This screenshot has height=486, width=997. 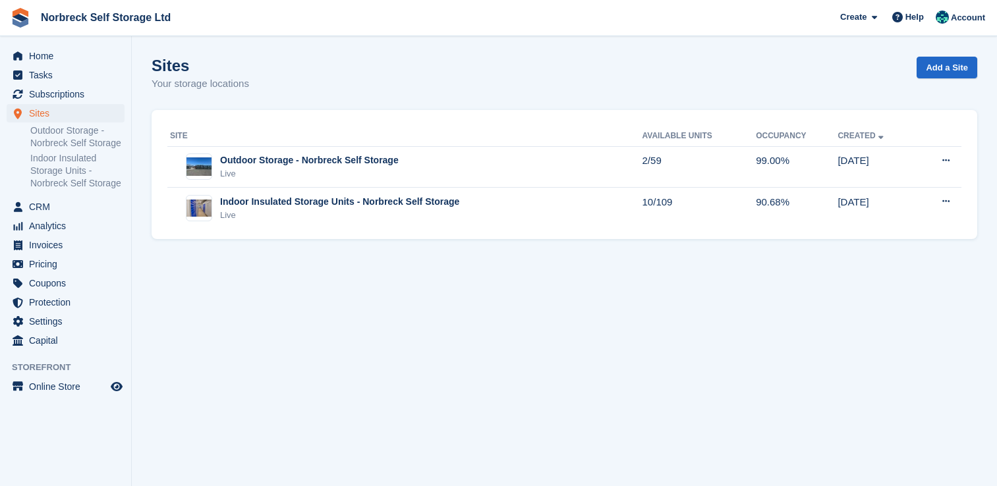 What do you see at coordinates (69, 207) in the screenshot?
I see `span: CRM` at bounding box center [69, 207].